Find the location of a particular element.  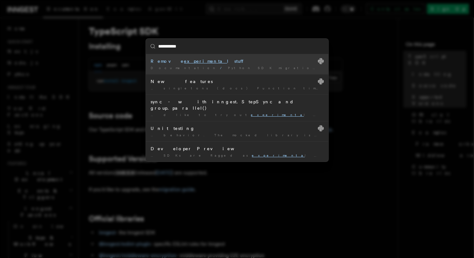

div: Developer Preview is located at coordinates (237, 149).